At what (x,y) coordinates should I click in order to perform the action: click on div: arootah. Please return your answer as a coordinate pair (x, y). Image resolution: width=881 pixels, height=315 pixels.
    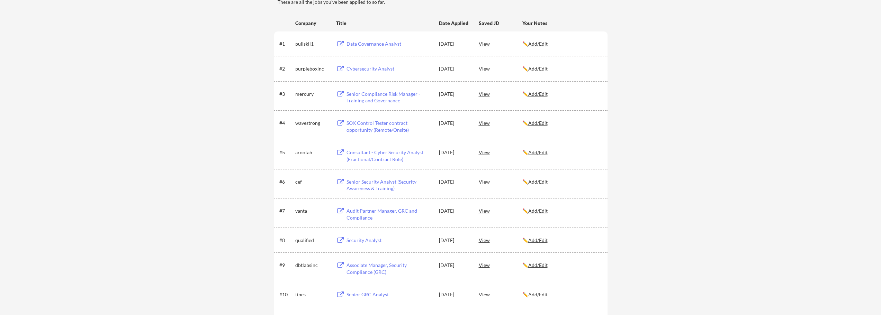
    Looking at the image, I should click on (313, 153).